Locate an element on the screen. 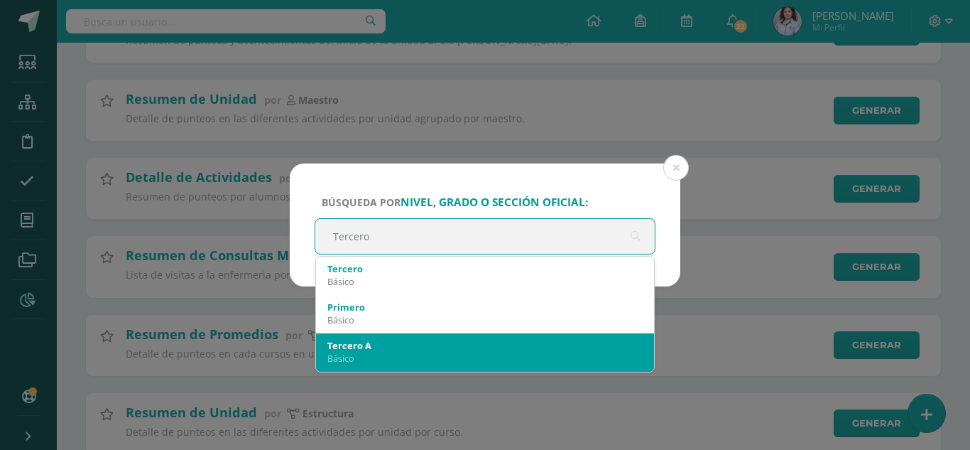 Image resolution: width=970 pixels, height=450 pixels. input: ej. Primero primaria, etc. is located at coordinates (485, 236).